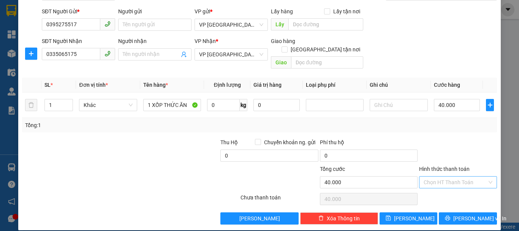 The image size is (519, 231). I want to click on div: VP gửi, so click(231, 11).